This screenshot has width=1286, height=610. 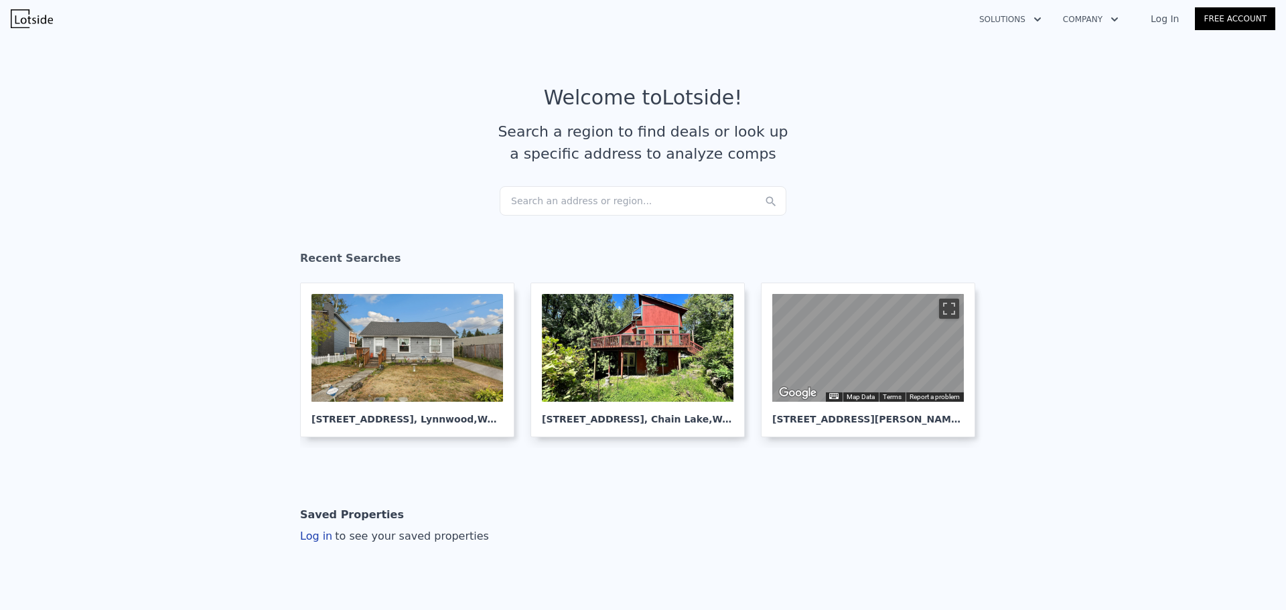 What do you see at coordinates (861, 397) in the screenshot?
I see `button: Map Data` at bounding box center [861, 397].